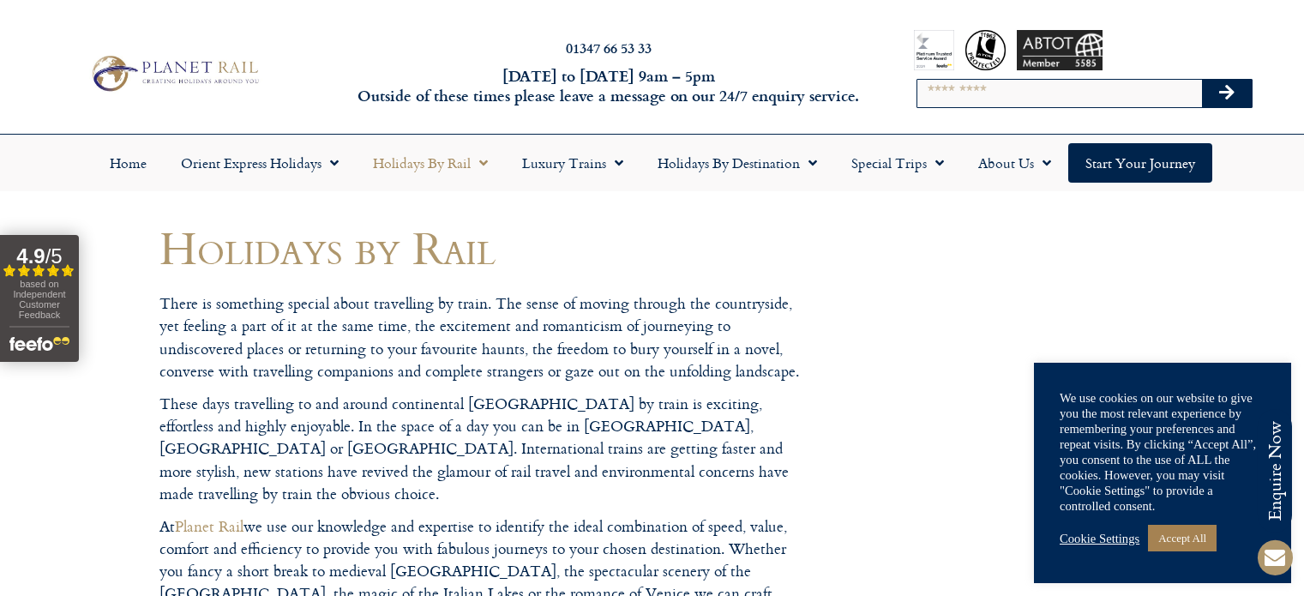 Image resolution: width=1304 pixels, height=596 pixels. Describe the element at coordinates (609, 47) in the screenshot. I see `a: 01347 66 53 33` at that location.